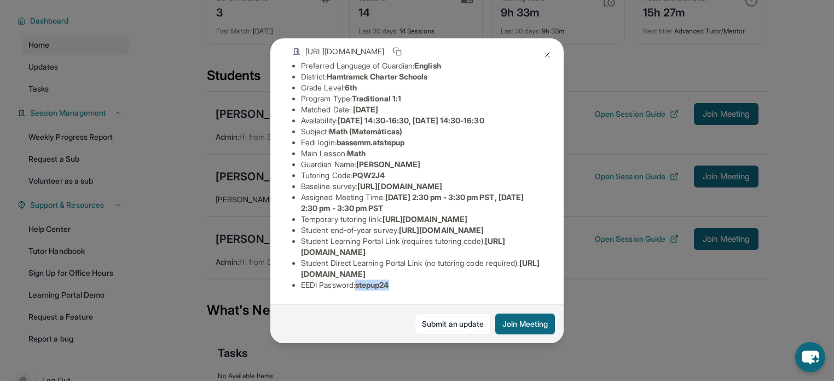 The width and height of the screenshot is (834, 381). I want to click on button: chat-button, so click(810, 356).